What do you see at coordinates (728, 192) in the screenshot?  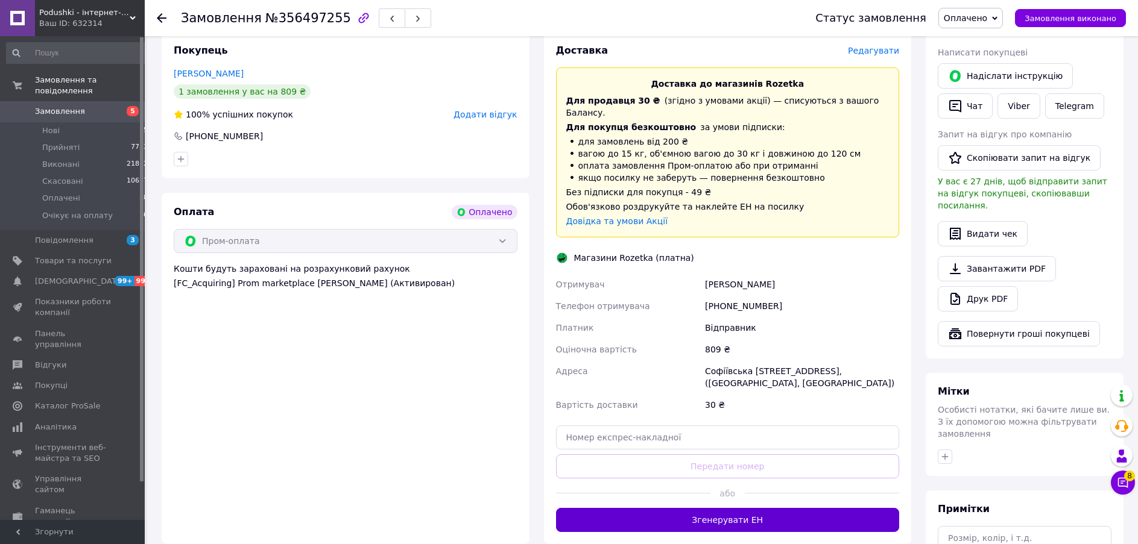 I see `div: Без підписки для покупця - 49 ₴` at bounding box center [728, 192].